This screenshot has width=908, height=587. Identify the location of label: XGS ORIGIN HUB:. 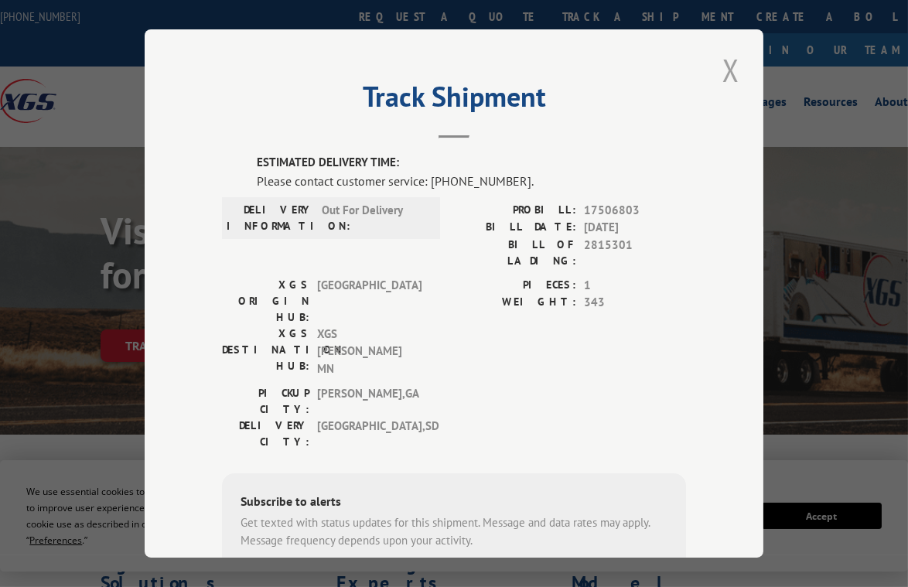
(265, 301).